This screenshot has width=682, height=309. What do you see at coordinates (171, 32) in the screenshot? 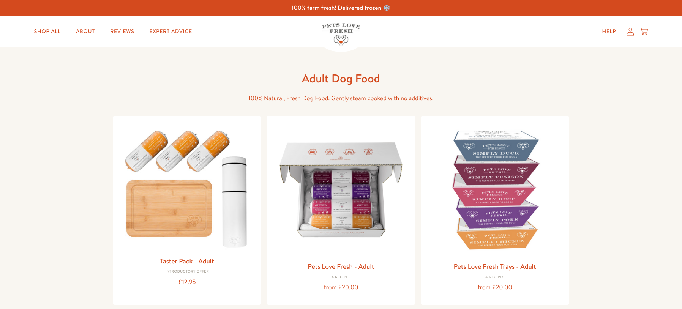
I see `a: Expert Advice` at bounding box center [171, 32].